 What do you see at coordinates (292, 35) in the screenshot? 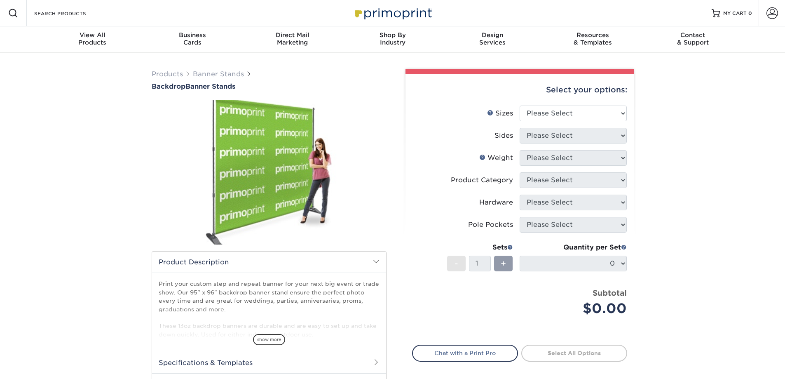
I see `span: Direct Mail` at bounding box center [292, 35].